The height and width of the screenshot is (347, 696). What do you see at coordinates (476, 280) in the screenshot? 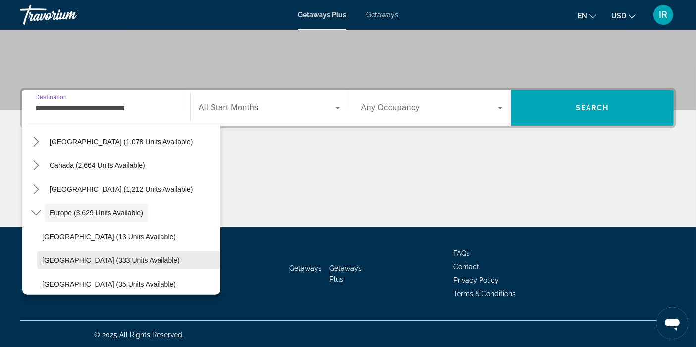
I see `span: Privacy Policy` at bounding box center [476, 280].